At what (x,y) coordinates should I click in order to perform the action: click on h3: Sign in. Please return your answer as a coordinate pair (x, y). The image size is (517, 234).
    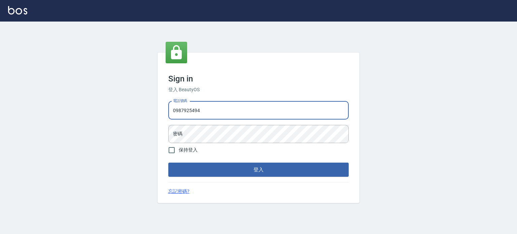
    Looking at the image, I should click on (259, 79).